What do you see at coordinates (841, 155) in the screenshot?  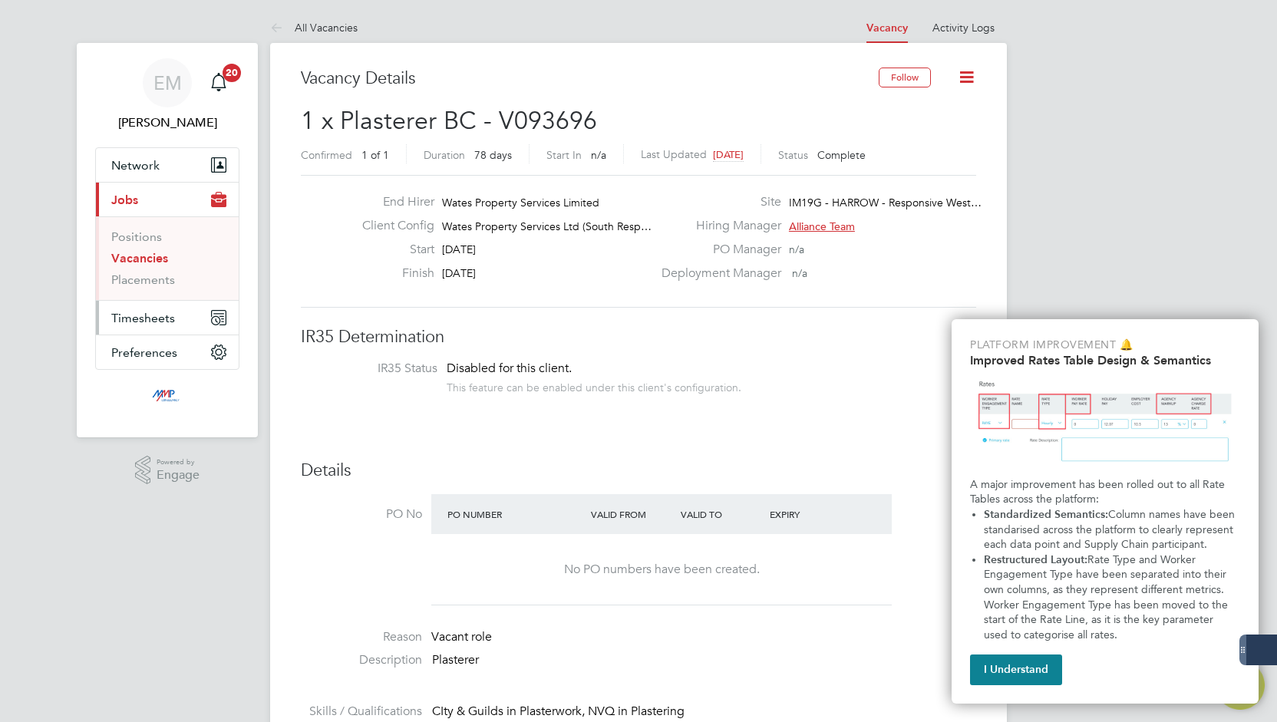 I see `span: Complete` at bounding box center [841, 155].